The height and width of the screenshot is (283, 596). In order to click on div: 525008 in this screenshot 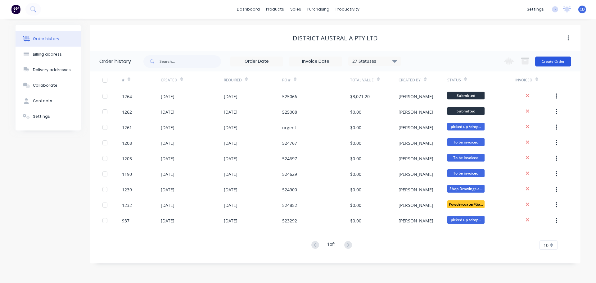, I will do `click(290, 112)`.